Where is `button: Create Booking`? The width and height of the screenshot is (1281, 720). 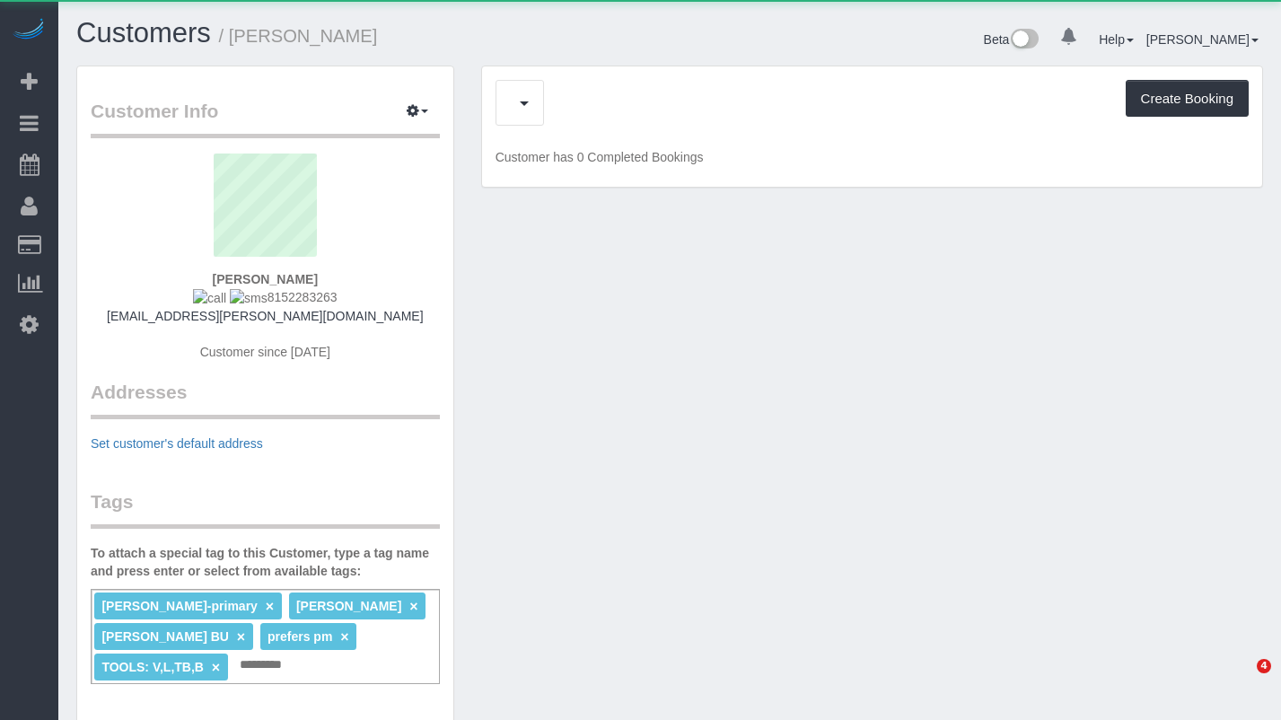 button: Create Booking is located at coordinates (1186, 99).